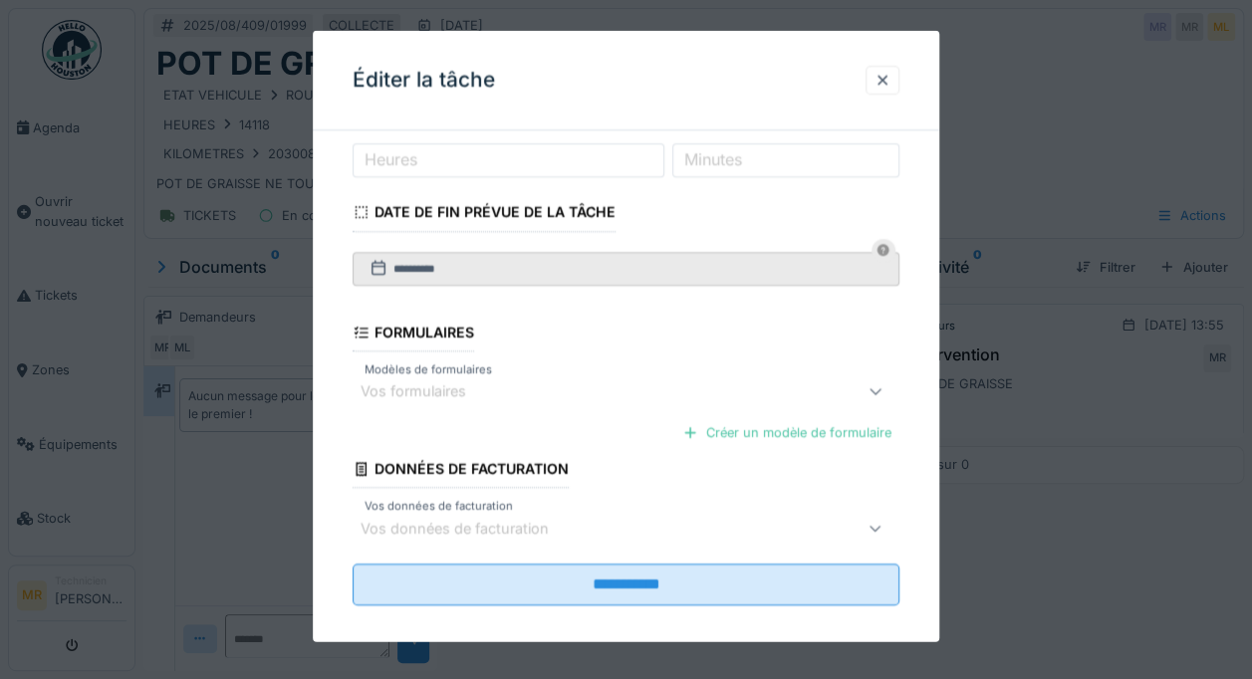 Image resolution: width=1252 pixels, height=679 pixels. What do you see at coordinates (468, 528) in the screenshot?
I see `div: Vos données de facturation` at bounding box center [468, 528].